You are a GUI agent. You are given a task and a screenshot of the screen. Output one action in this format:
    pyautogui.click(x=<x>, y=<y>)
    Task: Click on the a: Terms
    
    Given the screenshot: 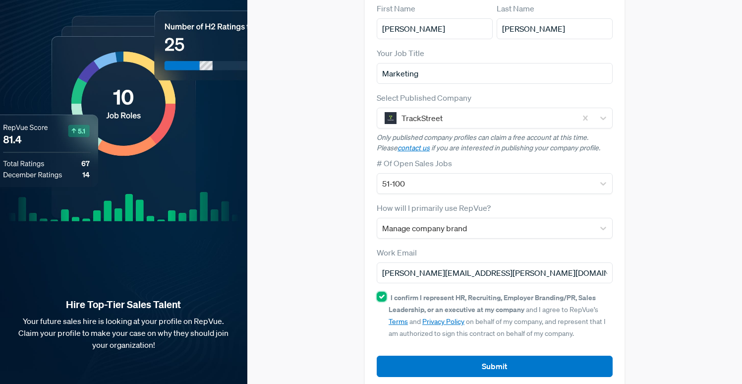 What is the action you would take?
    pyautogui.click(x=398, y=321)
    